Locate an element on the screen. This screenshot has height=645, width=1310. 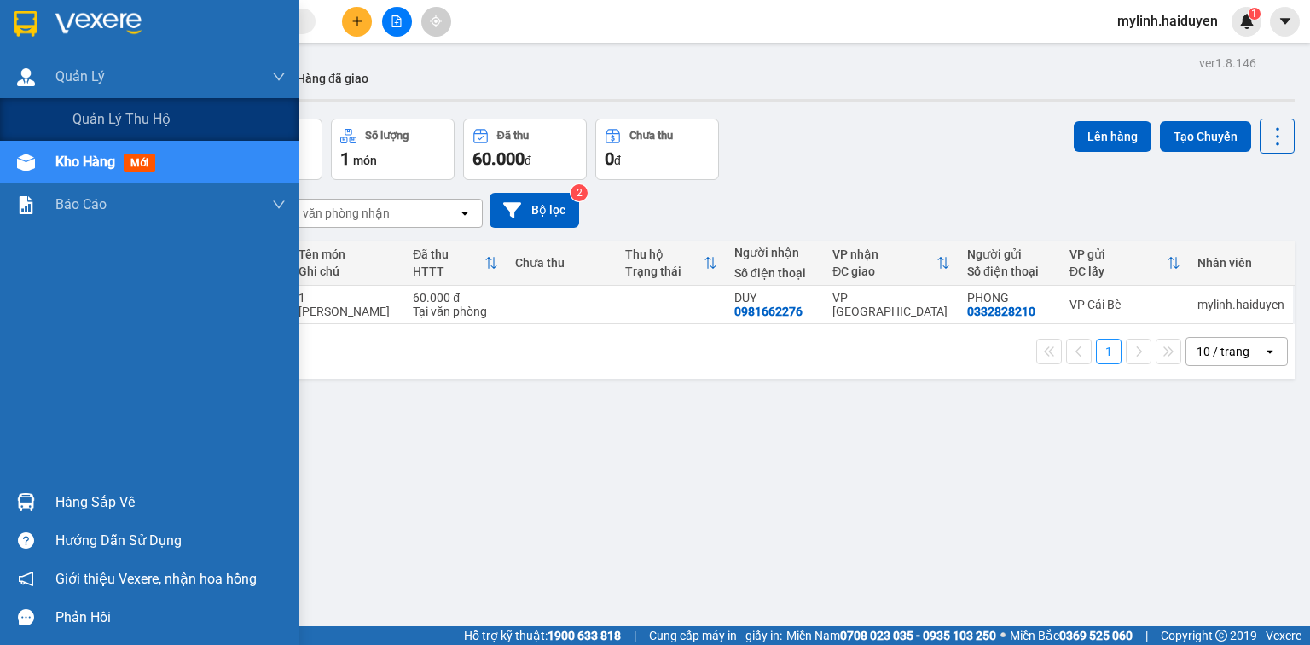
span: Miền Nam is located at coordinates (891, 635).